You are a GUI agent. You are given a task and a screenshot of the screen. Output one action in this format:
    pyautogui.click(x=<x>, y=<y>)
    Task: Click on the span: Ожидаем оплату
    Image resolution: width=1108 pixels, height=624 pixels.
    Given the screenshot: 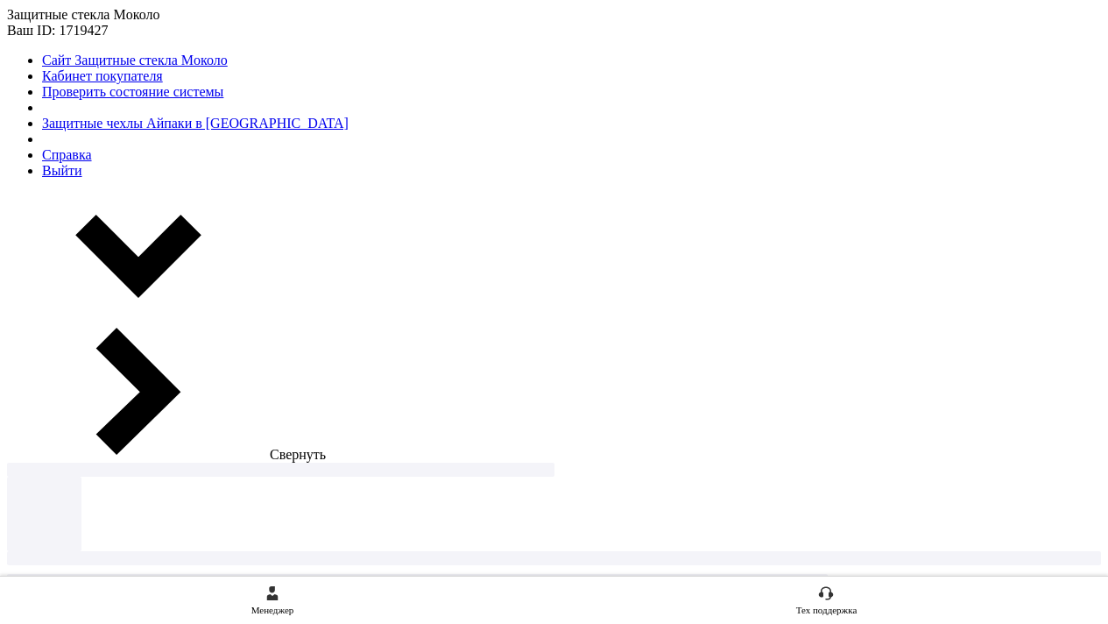 What is the action you would take?
    pyautogui.click(x=112, y=412)
    